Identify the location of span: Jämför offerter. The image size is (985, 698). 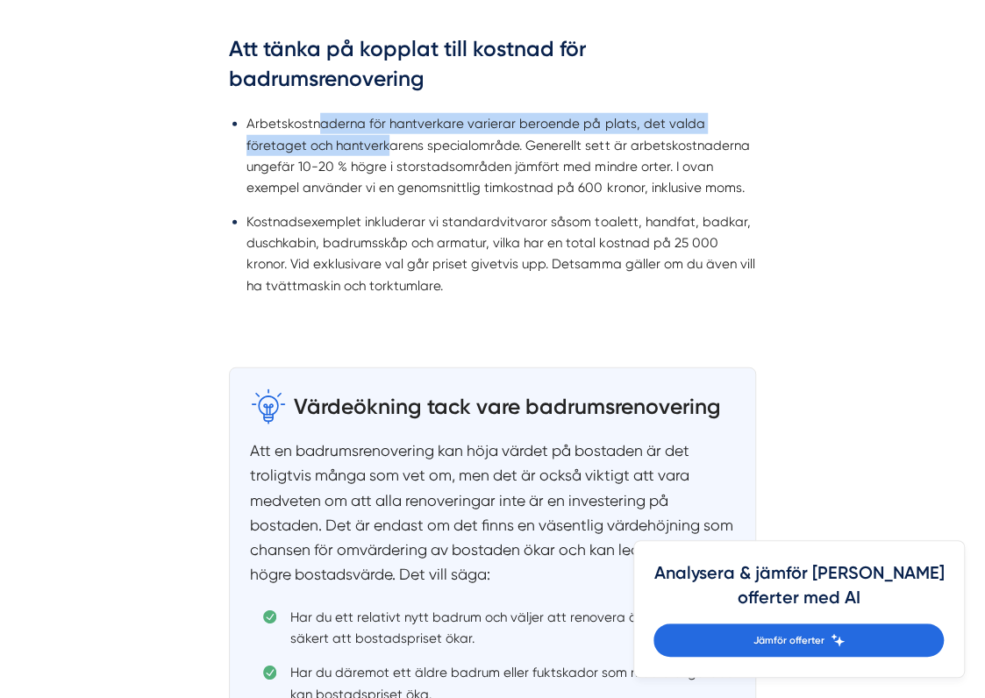
(788, 640).